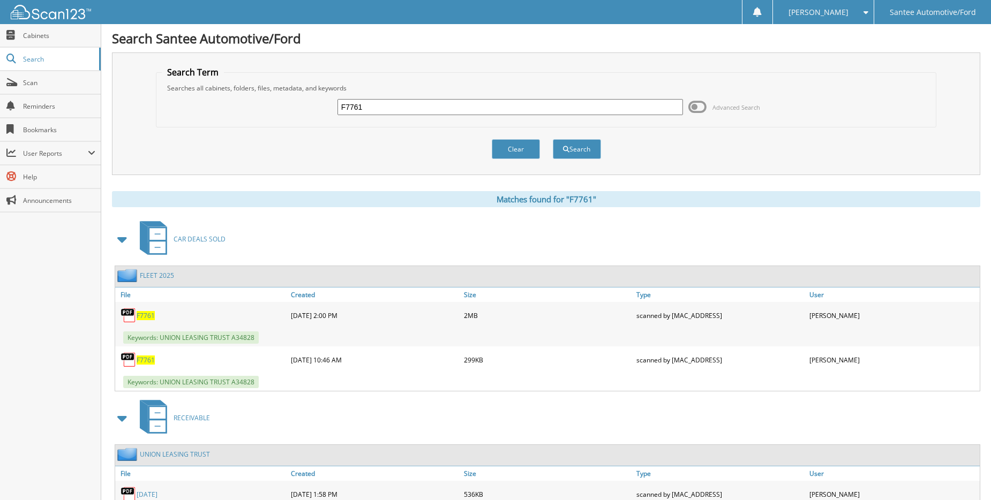  I want to click on span: Reminders, so click(59, 106).